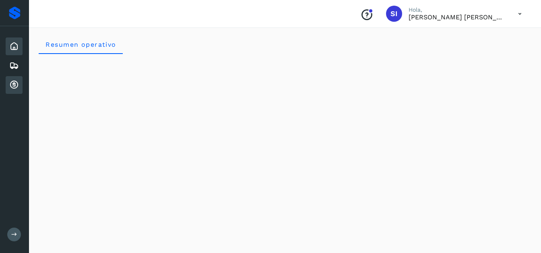  I want to click on p: Sergio Israel Gonzalez Ortega, so click(457, 17).